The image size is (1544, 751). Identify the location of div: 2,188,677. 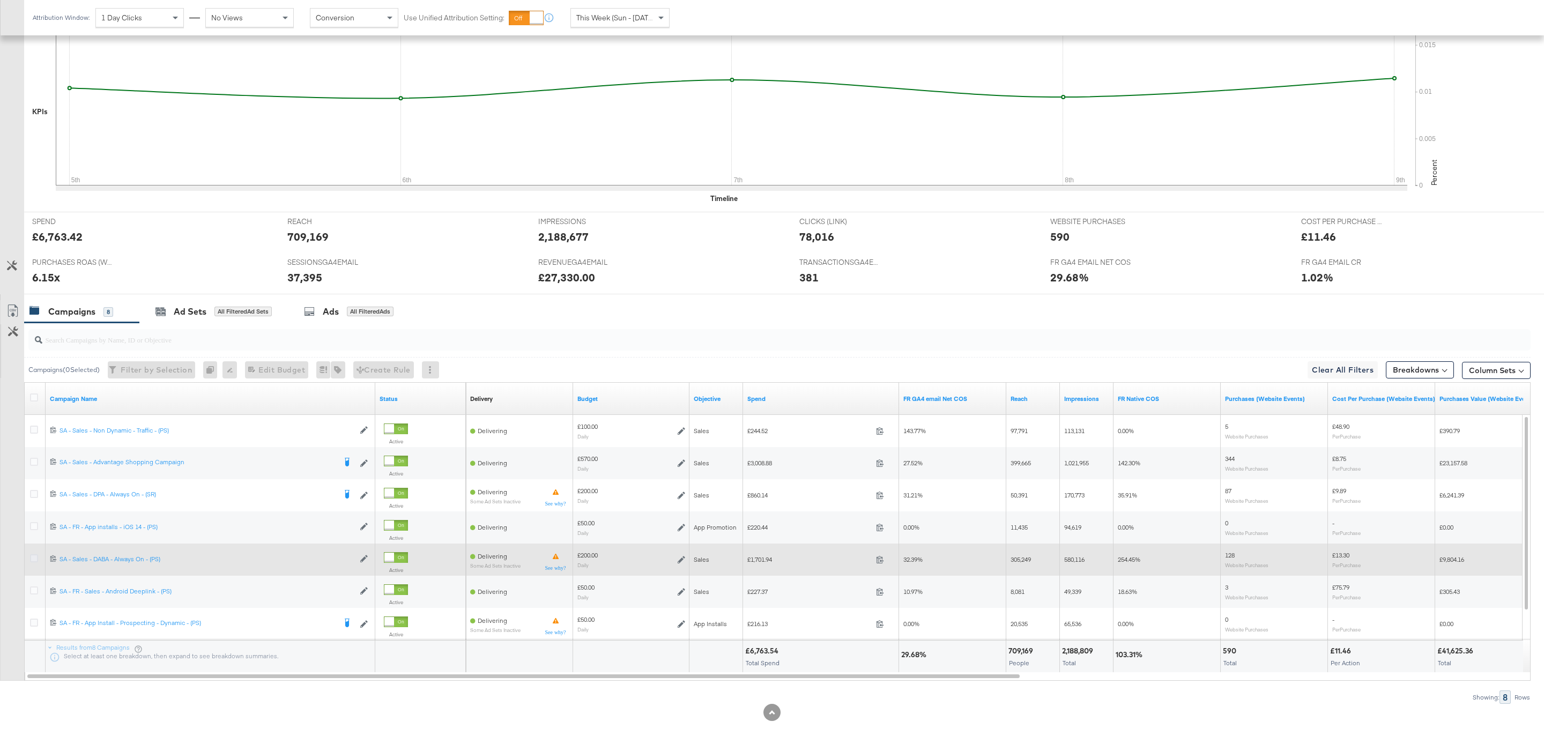
(563, 236).